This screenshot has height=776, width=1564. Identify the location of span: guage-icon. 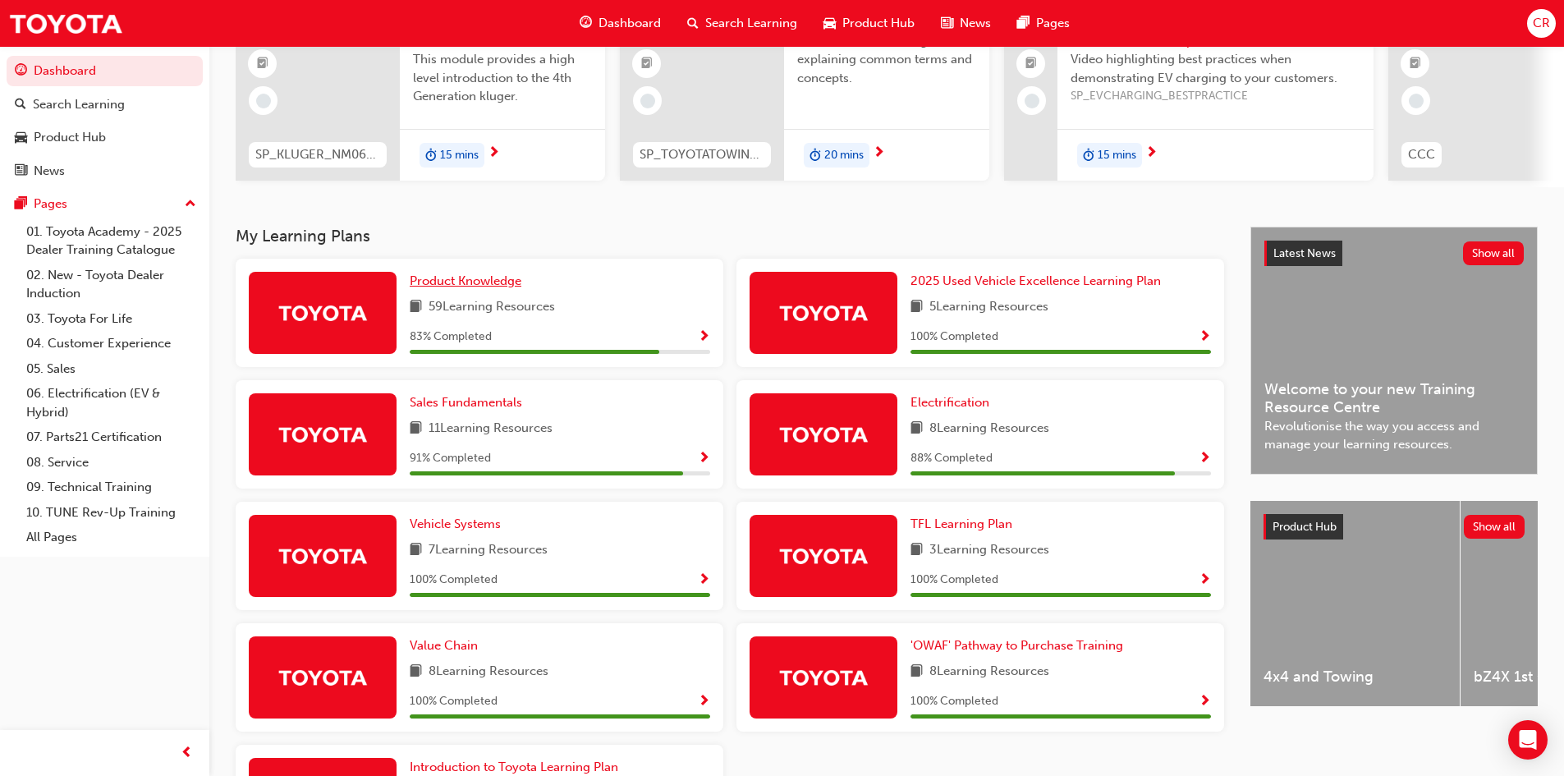
(21, 71).